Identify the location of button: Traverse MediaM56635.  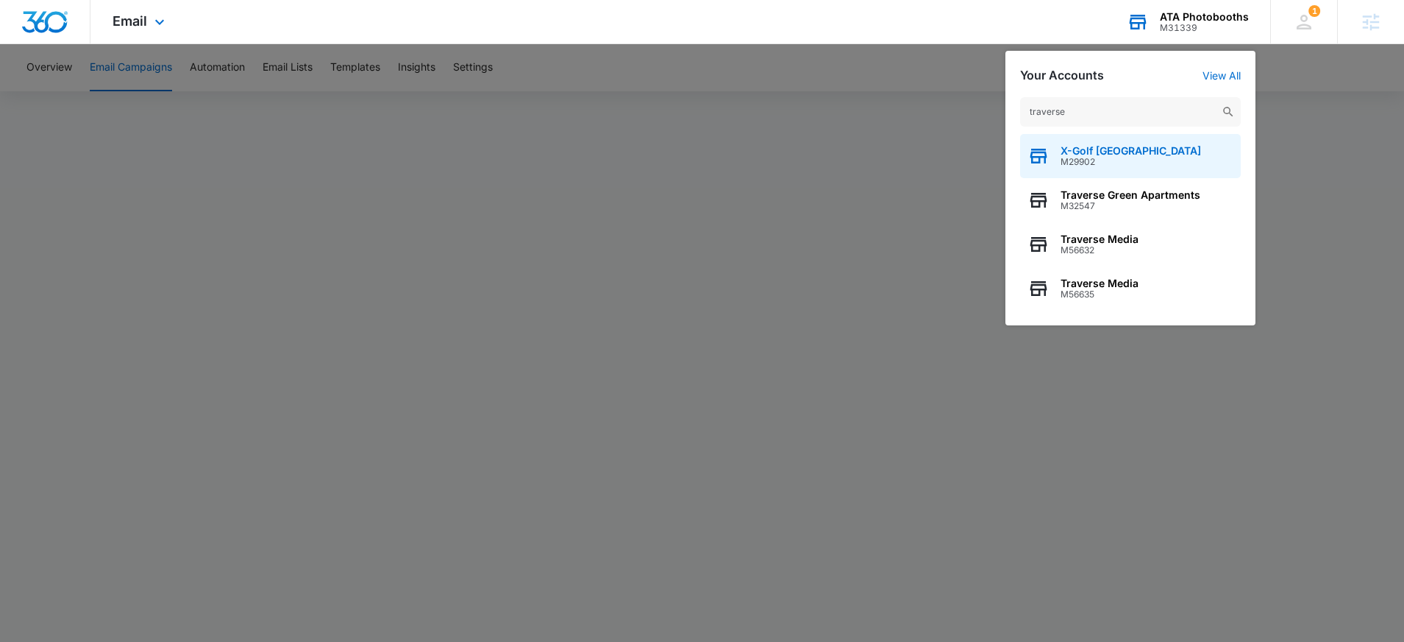
(1131, 288).